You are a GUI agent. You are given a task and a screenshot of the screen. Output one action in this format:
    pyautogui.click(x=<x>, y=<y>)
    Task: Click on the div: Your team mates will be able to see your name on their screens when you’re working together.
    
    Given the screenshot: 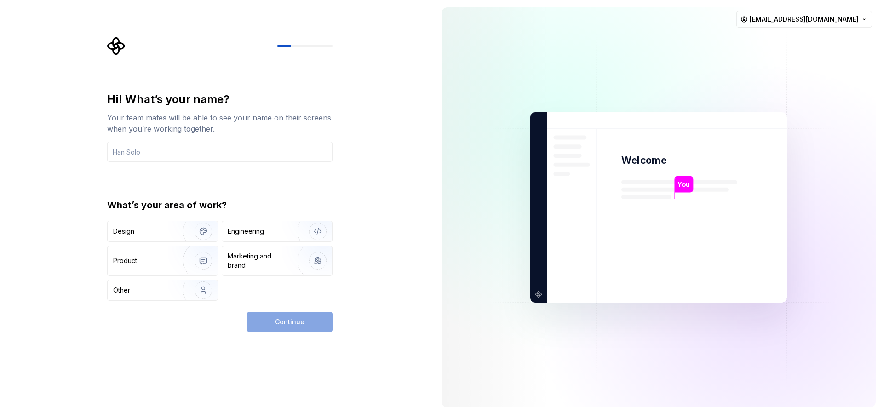 What is the action you would take?
    pyautogui.click(x=220, y=123)
    